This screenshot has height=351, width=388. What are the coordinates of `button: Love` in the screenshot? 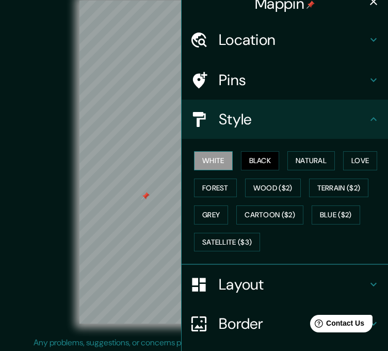 It's located at (360, 161).